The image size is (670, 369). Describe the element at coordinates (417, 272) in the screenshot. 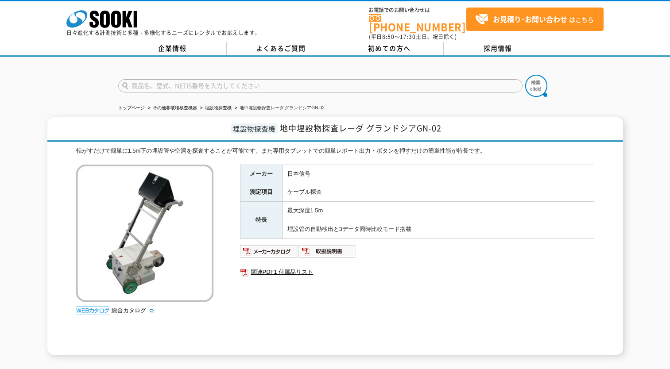

I see `a: 関連PDF1 付属品リスト` at that location.